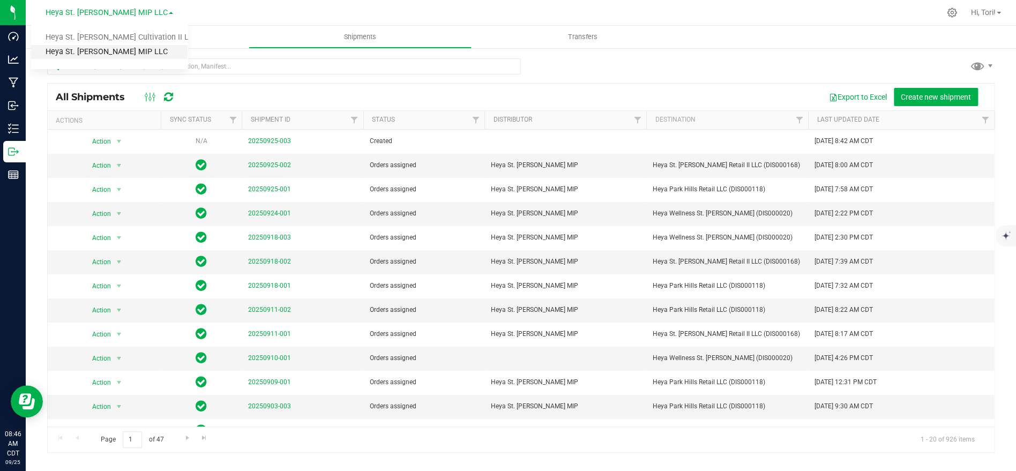 This screenshot has width=1016, height=471. I want to click on inline-svg: Dashboard, so click(13, 36).